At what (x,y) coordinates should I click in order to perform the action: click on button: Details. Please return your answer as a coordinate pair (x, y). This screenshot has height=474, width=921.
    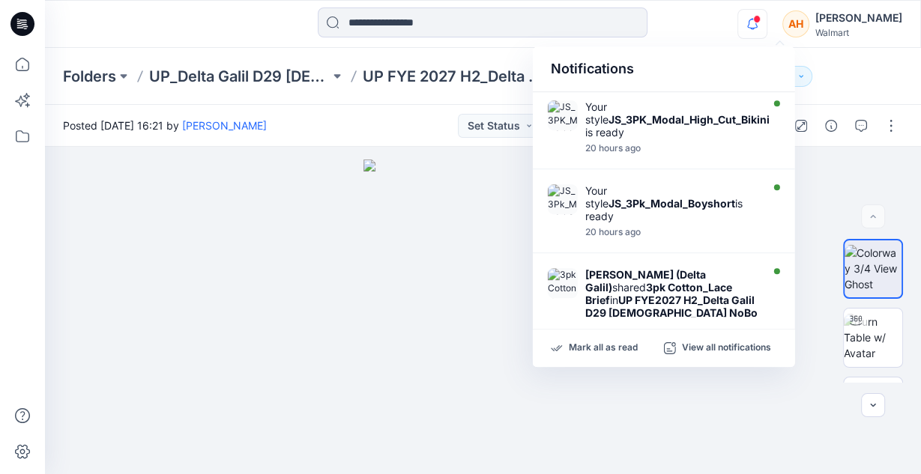
    Looking at the image, I should click on (831, 126).